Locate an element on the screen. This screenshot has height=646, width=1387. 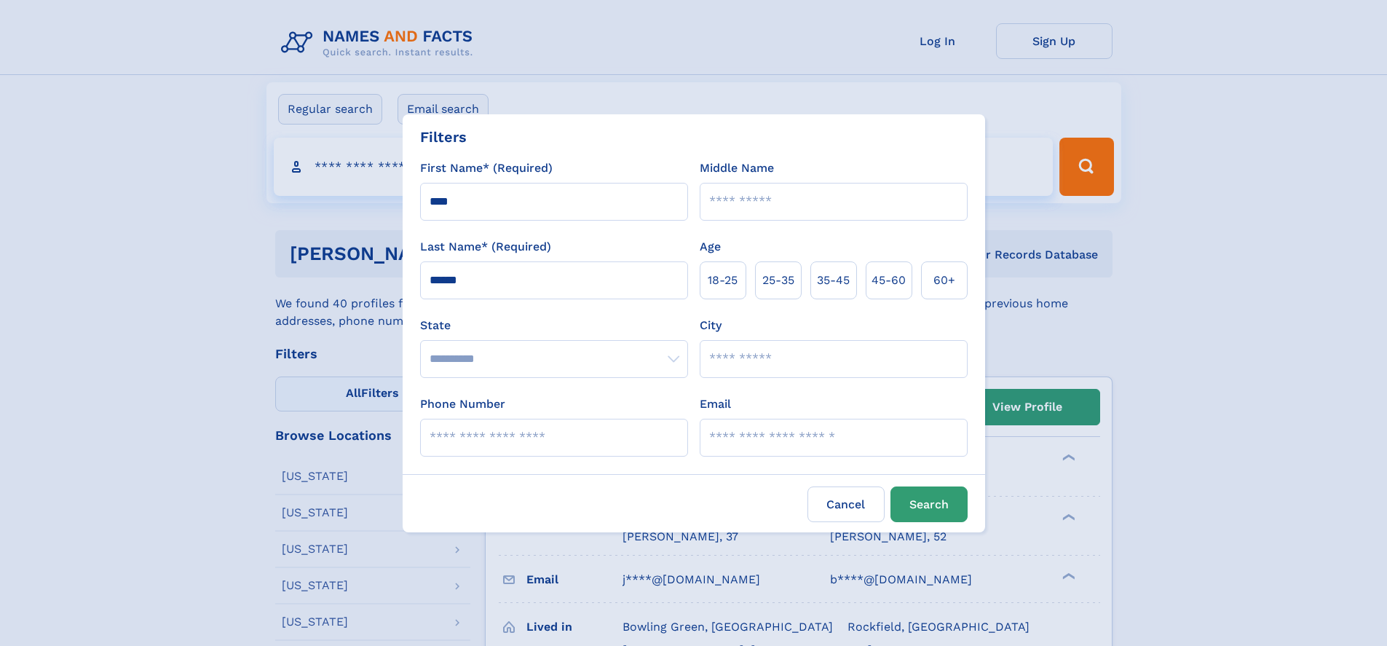
span: 45‑60 is located at coordinates (888, 280).